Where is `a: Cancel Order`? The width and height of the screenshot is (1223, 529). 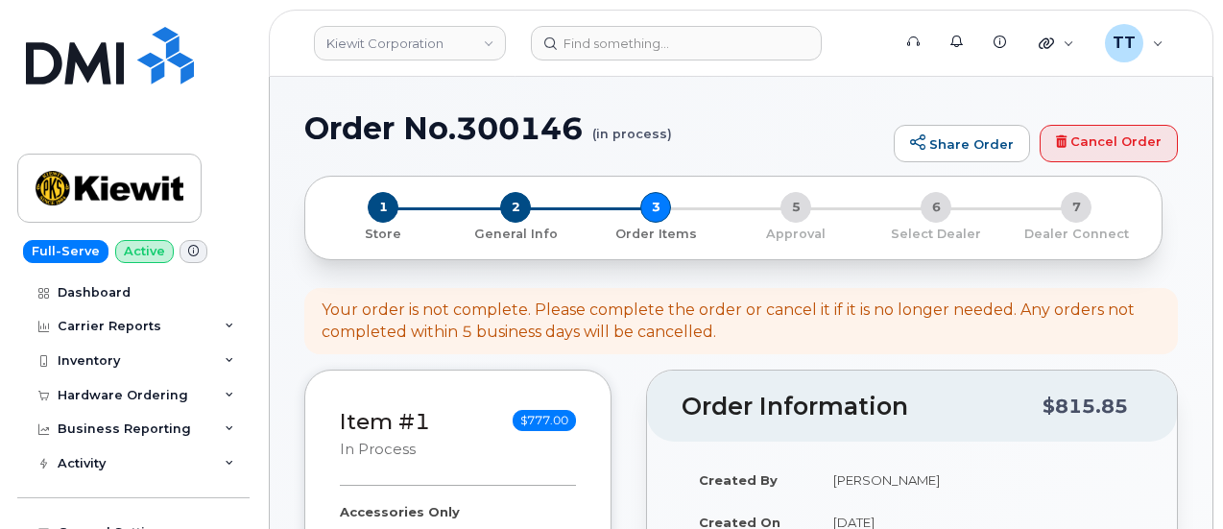 a: Cancel Order is located at coordinates (1109, 144).